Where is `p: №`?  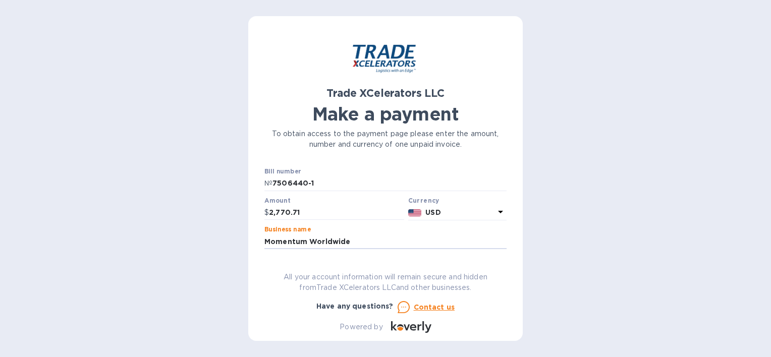 p: № is located at coordinates (268, 183).